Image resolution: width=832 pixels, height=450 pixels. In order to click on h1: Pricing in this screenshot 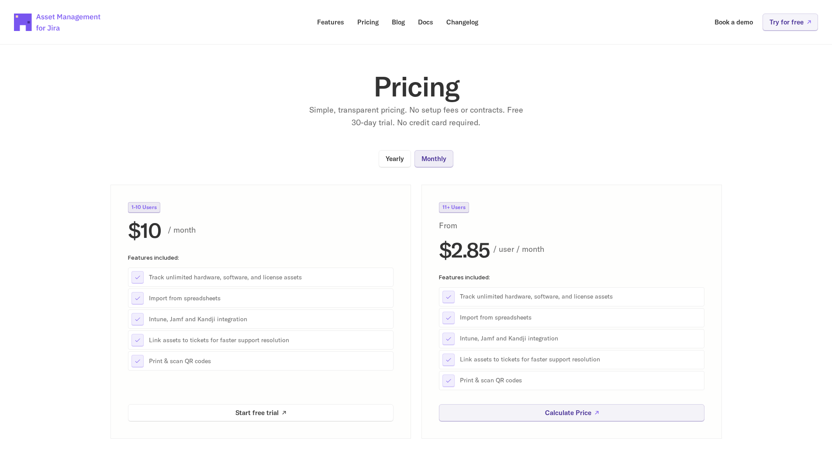, I will do `click(416, 86)`.